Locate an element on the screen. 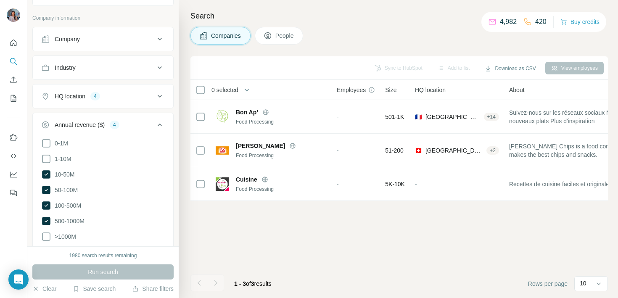 This screenshot has width=618, height=298. button: Search is located at coordinates (13, 61).